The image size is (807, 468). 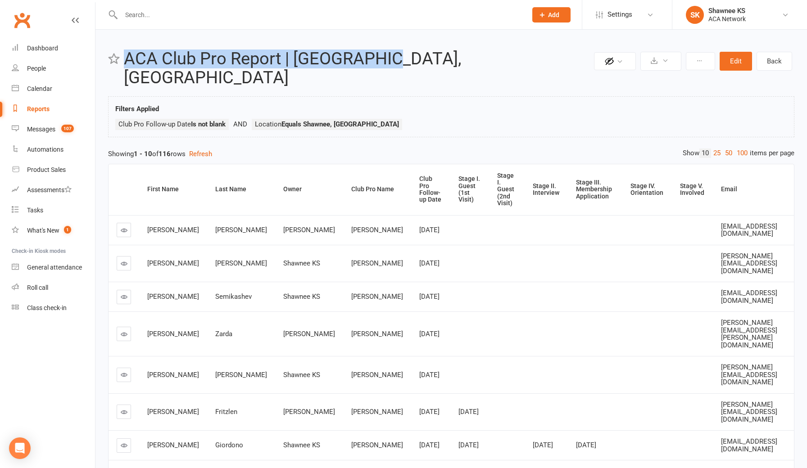 I want to click on div: Stage V. Involved, so click(x=693, y=190).